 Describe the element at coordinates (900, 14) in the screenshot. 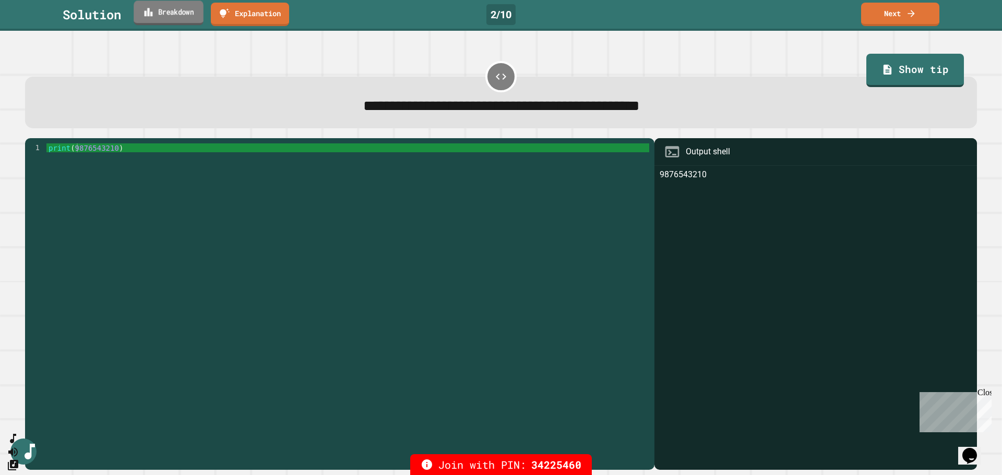

I see `a: Next` at that location.